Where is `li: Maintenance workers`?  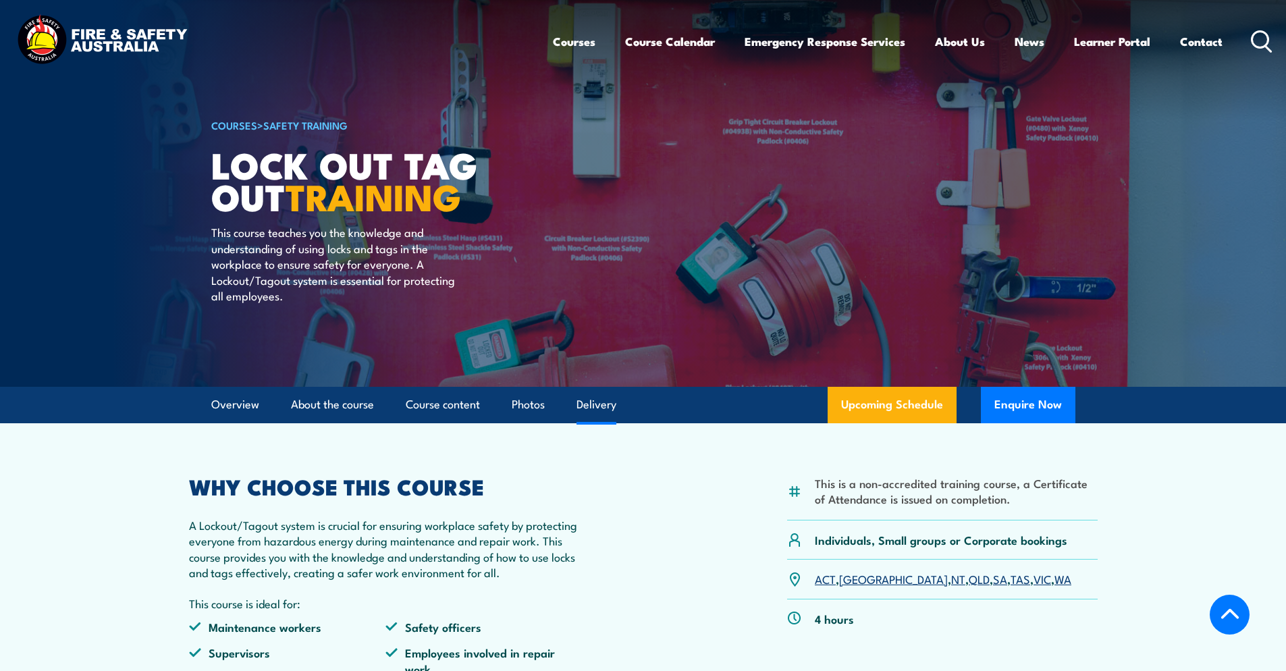 li: Maintenance workers is located at coordinates (288, 626).